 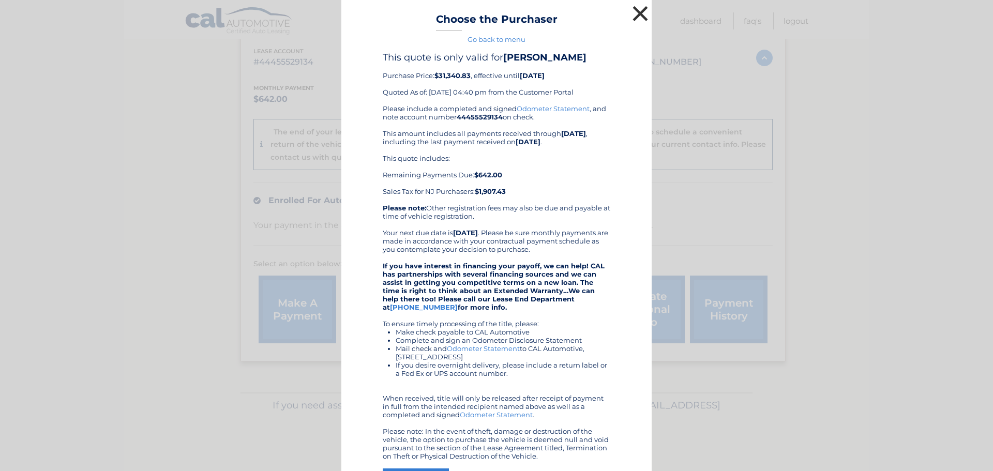 What do you see at coordinates (503, 332) in the screenshot?
I see `li: Make check payable to CAL Automotive` at bounding box center [503, 332].